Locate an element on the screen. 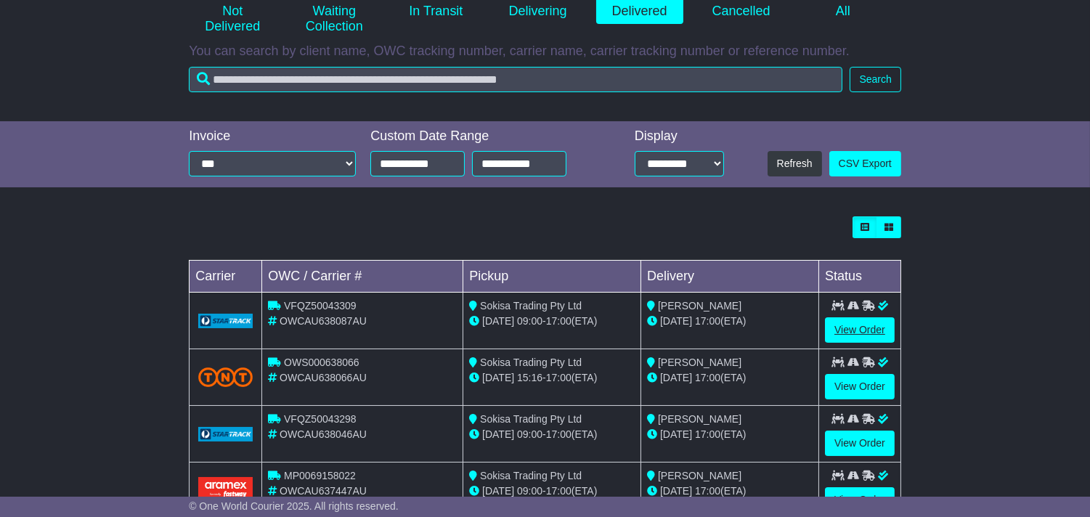 The image size is (1090, 517). td: Status is located at coordinates (860, 277).